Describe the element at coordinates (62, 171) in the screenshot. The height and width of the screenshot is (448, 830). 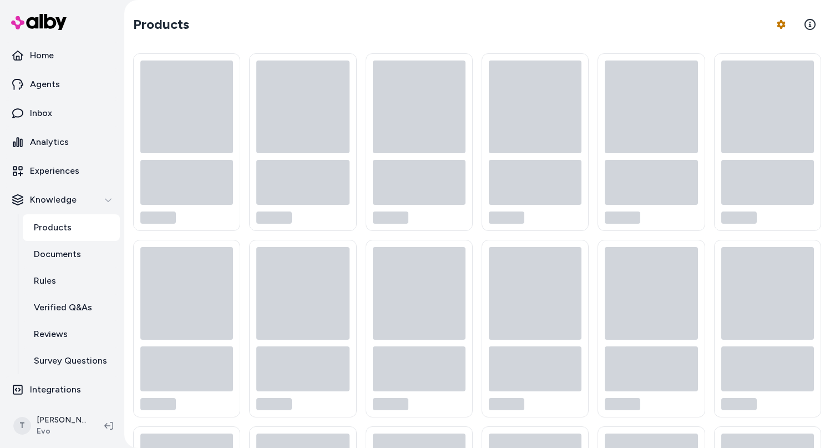
I see `a: Experiences` at that location.